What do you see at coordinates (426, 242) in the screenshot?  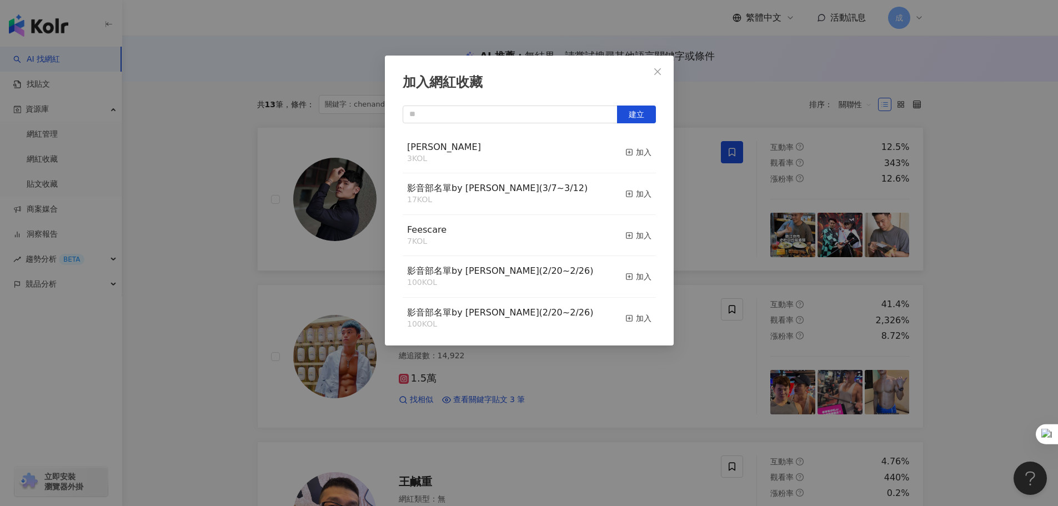 I see `div: 7 KOL` at bounding box center [426, 242].